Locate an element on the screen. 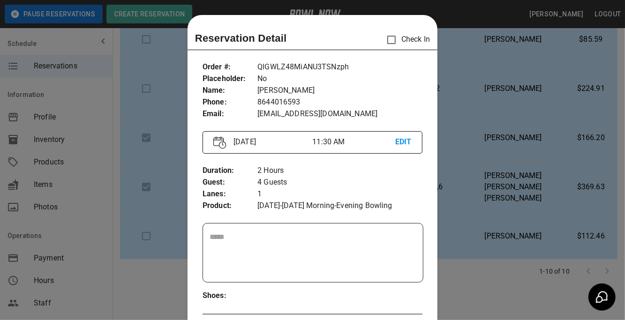 The width and height of the screenshot is (625, 320). p: 1 is located at coordinates (340, 194).